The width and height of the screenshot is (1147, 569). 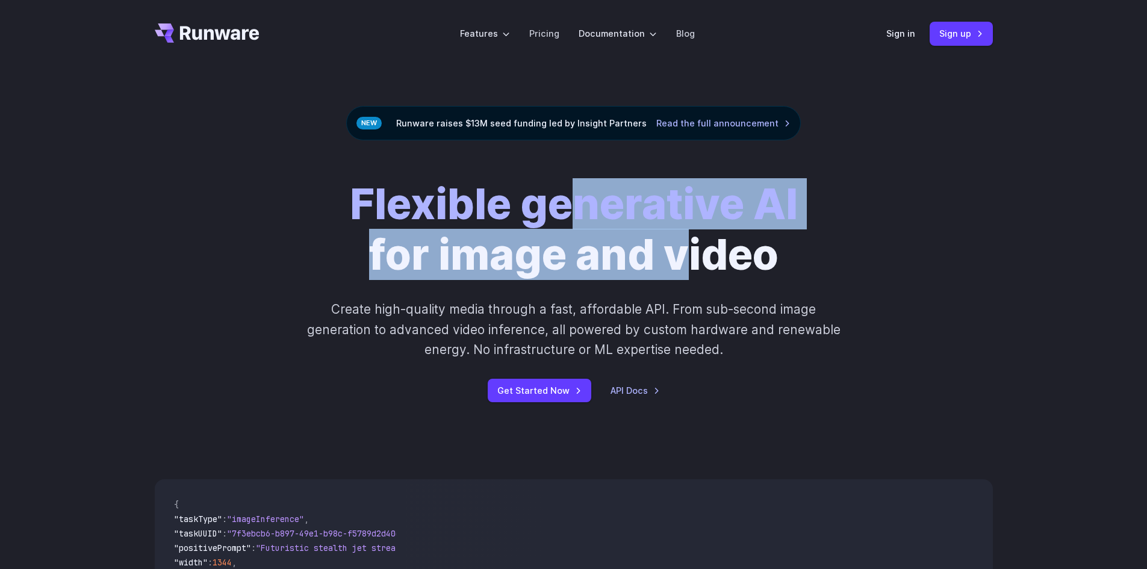 I want to click on p: Create high-quality media through a fast, affordable API. From sub-second image generation to adv..., so click(x=573, y=329).